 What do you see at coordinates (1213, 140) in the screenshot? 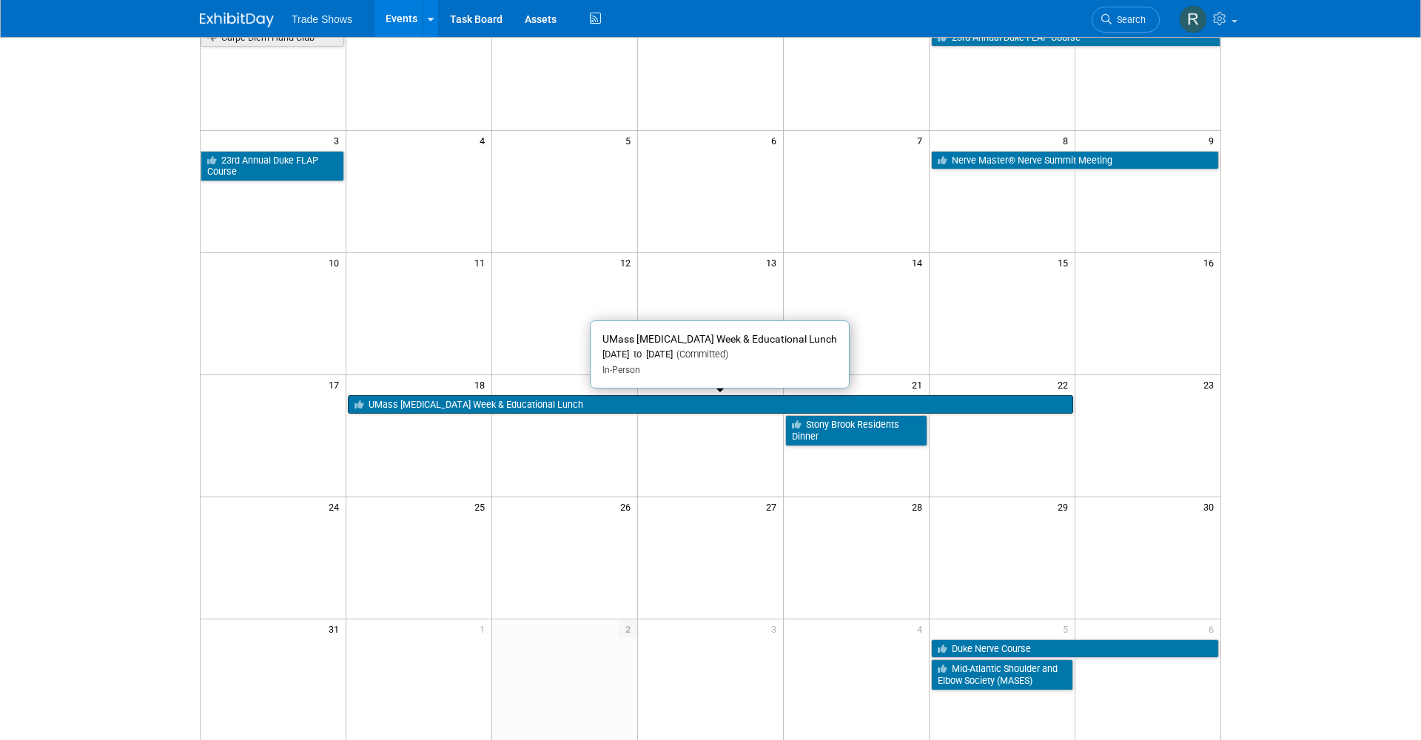
I see `span: 9` at bounding box center [1213, 140].